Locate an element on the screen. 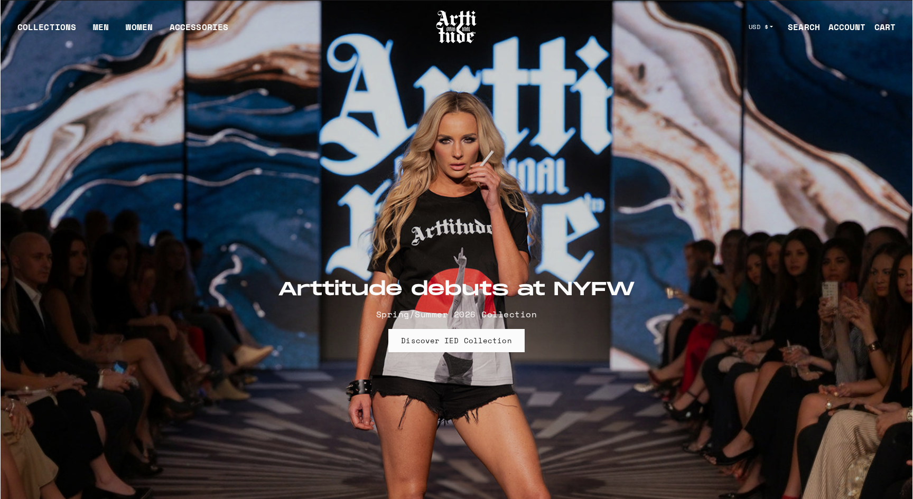 The width and height of the screenshot is (913, 499). div: ACCESSORIES is located at coordinates (199, 31).